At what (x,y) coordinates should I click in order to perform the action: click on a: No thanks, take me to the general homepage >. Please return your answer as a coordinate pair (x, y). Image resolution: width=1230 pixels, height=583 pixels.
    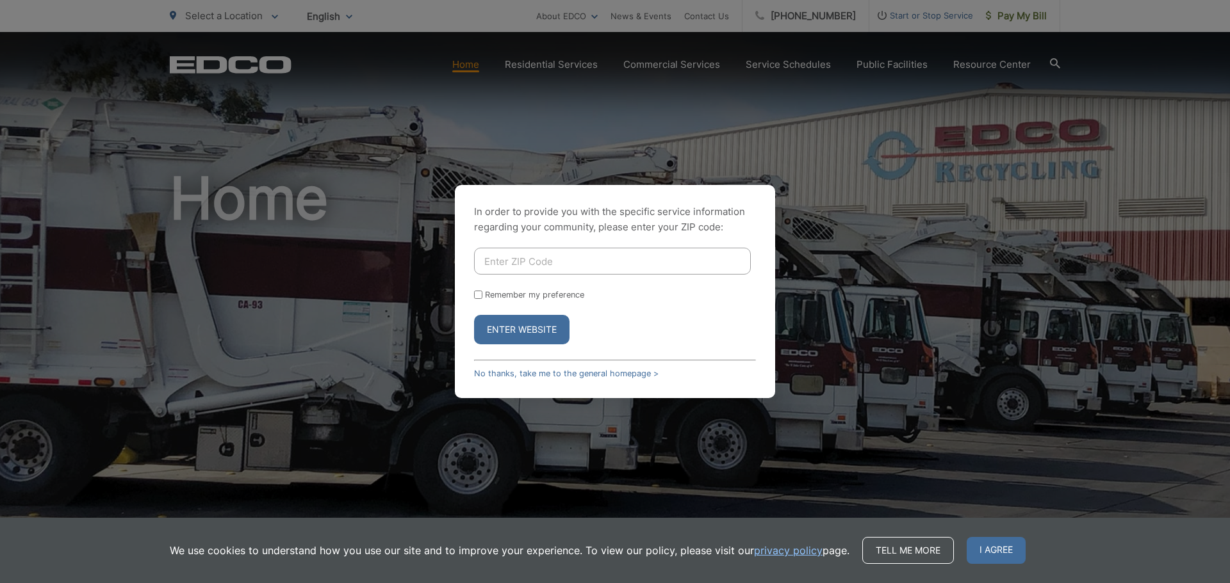
    Looking at the image, I should click on (566, 373).